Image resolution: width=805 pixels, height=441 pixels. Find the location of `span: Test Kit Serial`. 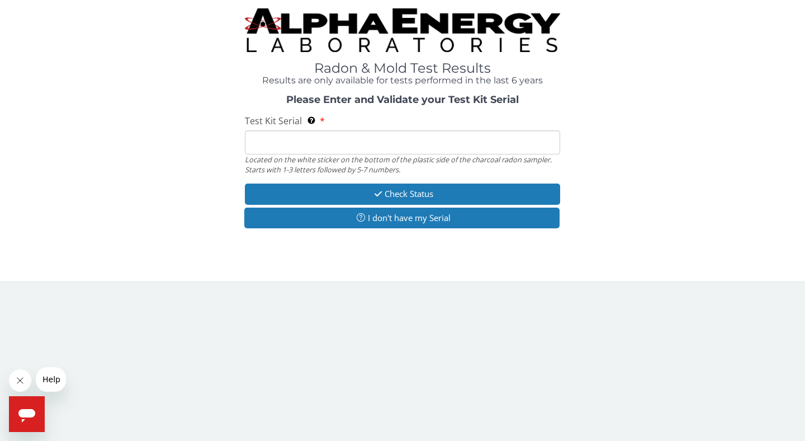

span: Test Kit Serial is located at coordinates (273, 121).